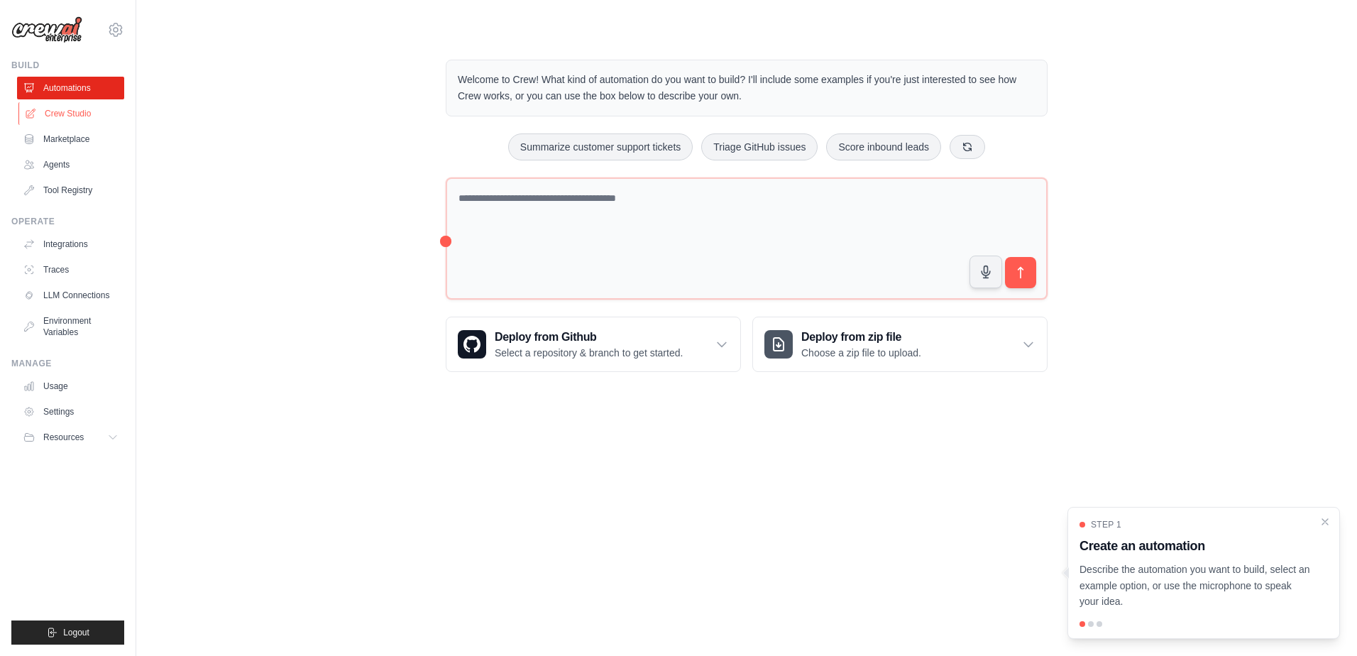  Describe the element at coordinates (884, 147) in the screenshot. I see `button: Score inbound leads` at that location.